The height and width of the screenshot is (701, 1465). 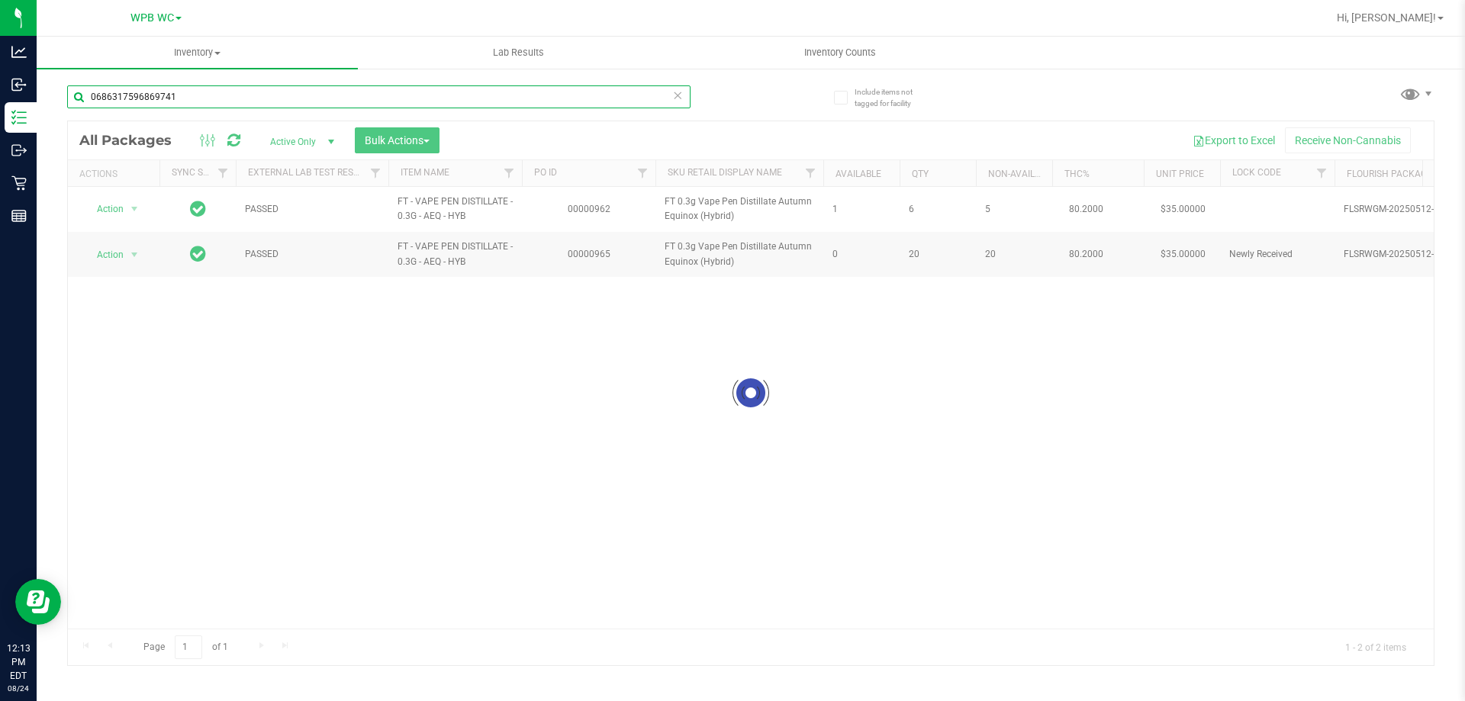 I want to click on inline-svg: Inbound, so click(x=19, y=85).